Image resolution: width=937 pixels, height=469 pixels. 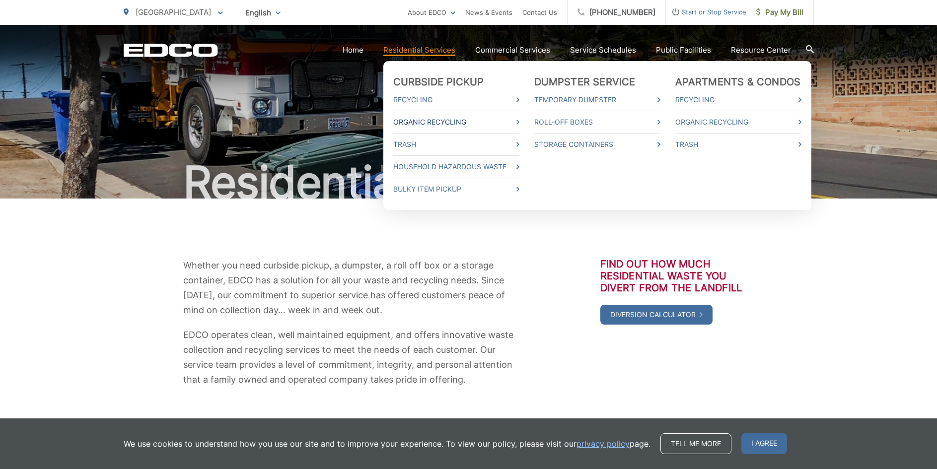 I want to click on span: English, so click(x=263, y=12).